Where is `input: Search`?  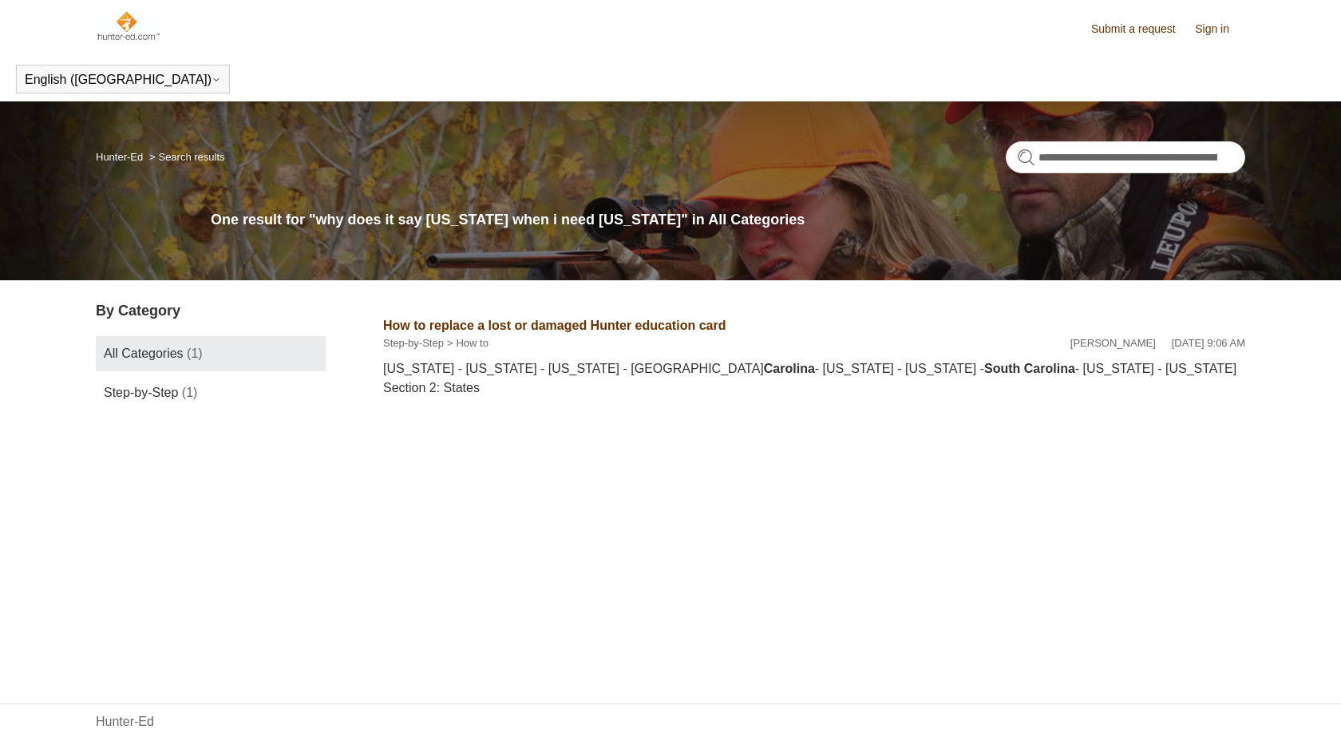 input: Search is located at coordinates (1125, 157).